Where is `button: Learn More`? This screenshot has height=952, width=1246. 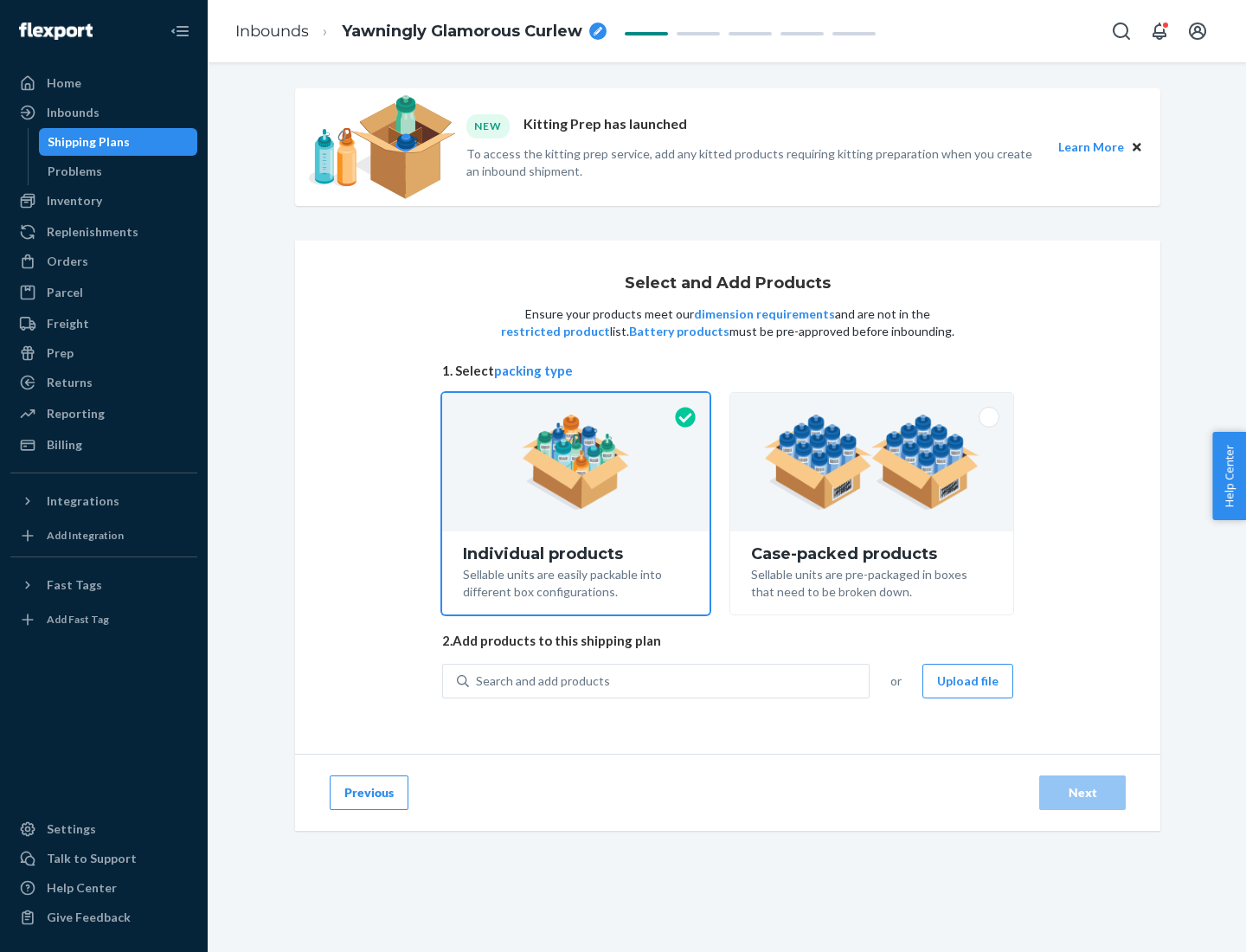
button: Learn More is located at coordinates (1091, 147).